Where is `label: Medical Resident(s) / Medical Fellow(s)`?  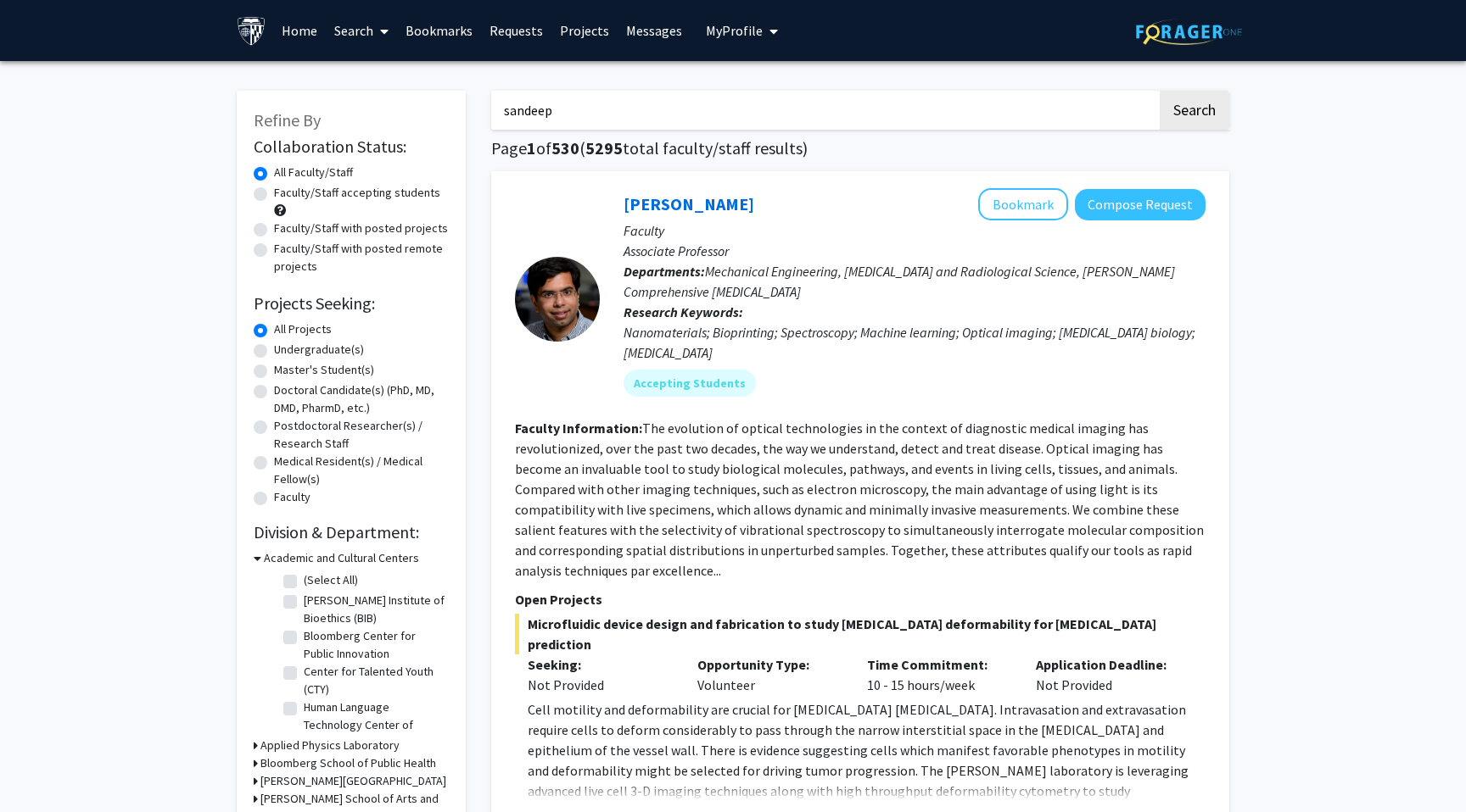
label: Medical Resident(s) / Medical Fellow(s) is located at coordinates (361, 471).